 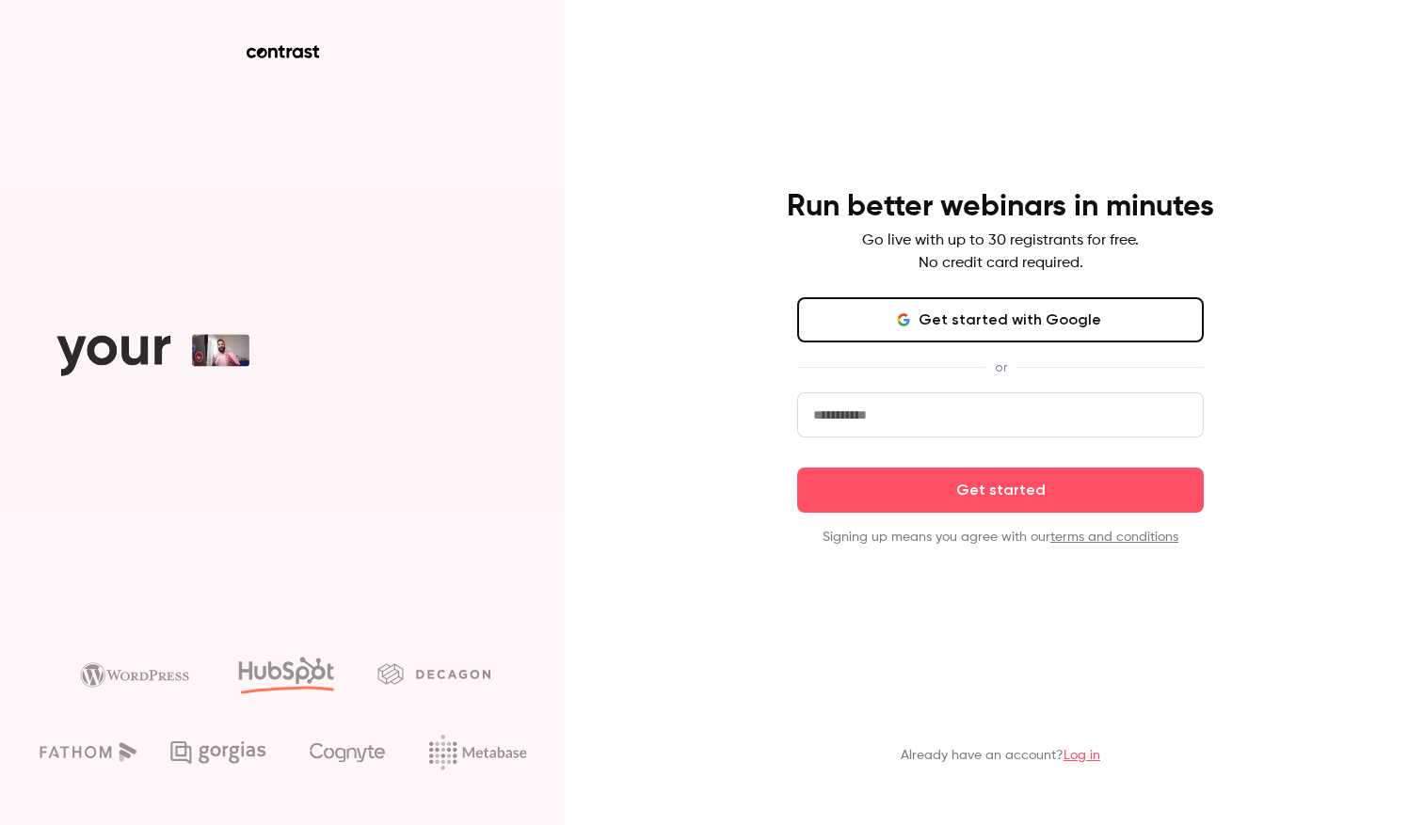 I want to click on p: Signing up means you agree with our, so click(x=1000, y=537).